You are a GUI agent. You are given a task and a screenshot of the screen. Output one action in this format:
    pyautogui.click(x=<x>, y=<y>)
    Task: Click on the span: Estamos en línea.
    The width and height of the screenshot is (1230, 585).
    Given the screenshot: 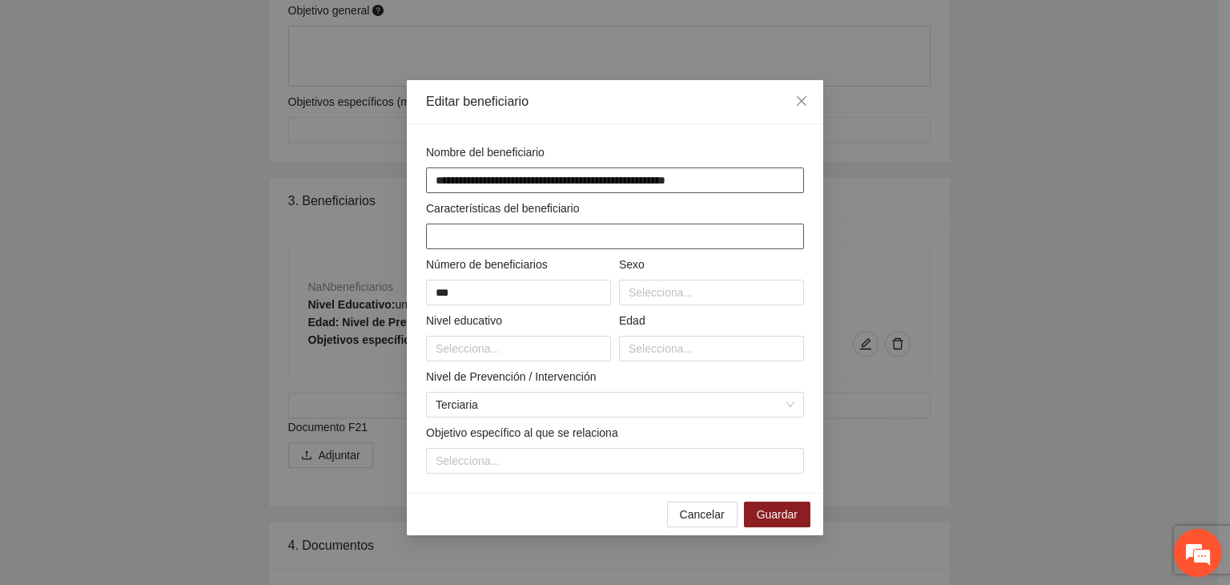 What is the action you would take?
    pyautogui.click(x=157, y=278)
    